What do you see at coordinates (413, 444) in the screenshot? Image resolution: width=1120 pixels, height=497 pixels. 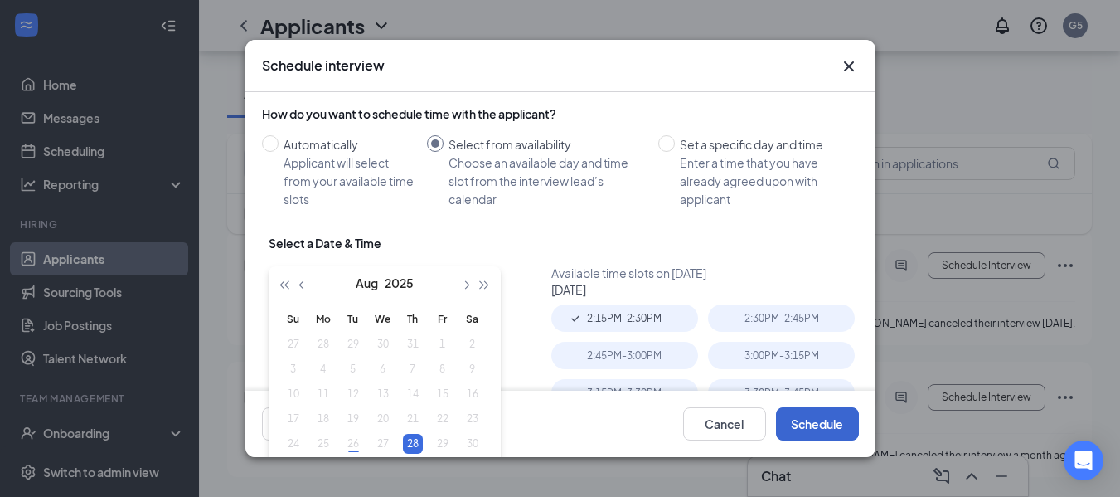 I see `td: 2025-08-28` at bounding box center [413, 444].